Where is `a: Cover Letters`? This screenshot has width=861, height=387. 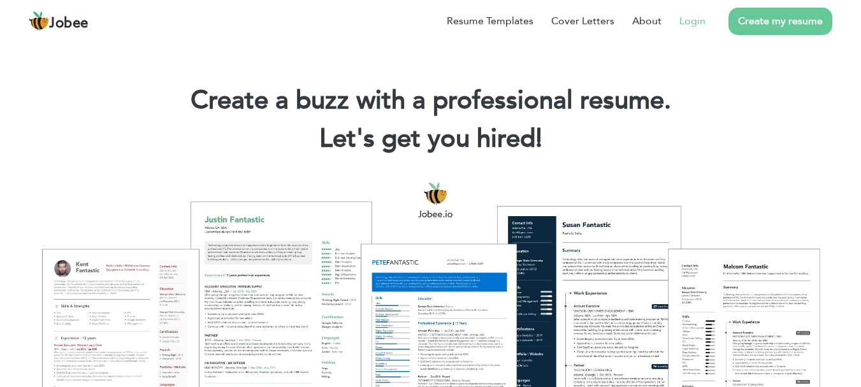 a: Cover Letters is located at coordinates (583, 21).